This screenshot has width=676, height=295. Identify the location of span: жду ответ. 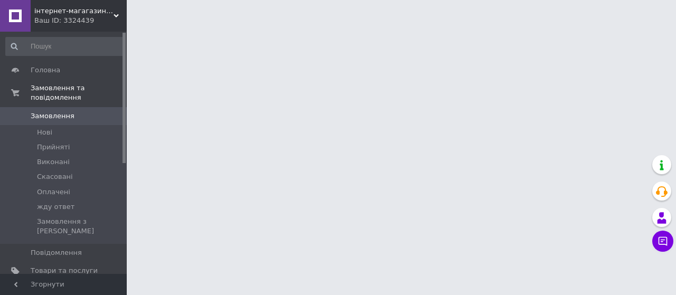
(55, 207).